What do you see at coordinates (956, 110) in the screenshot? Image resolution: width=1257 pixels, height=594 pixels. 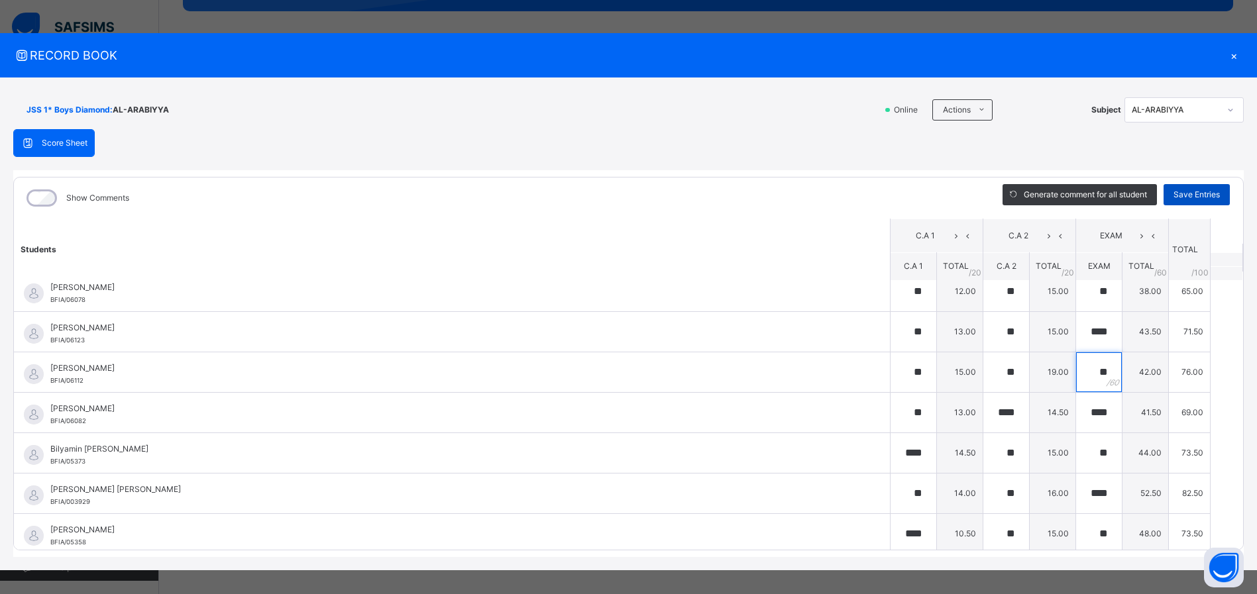 I see `span: Actions` at bounding box center [956, 110].